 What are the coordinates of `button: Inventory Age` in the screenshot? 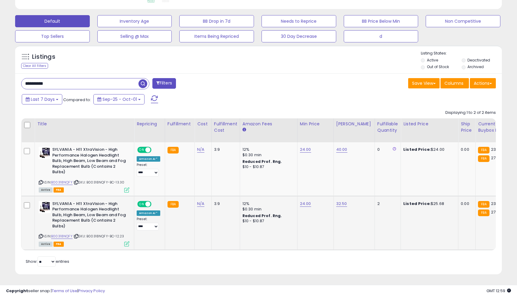 It's located at (135, 21).